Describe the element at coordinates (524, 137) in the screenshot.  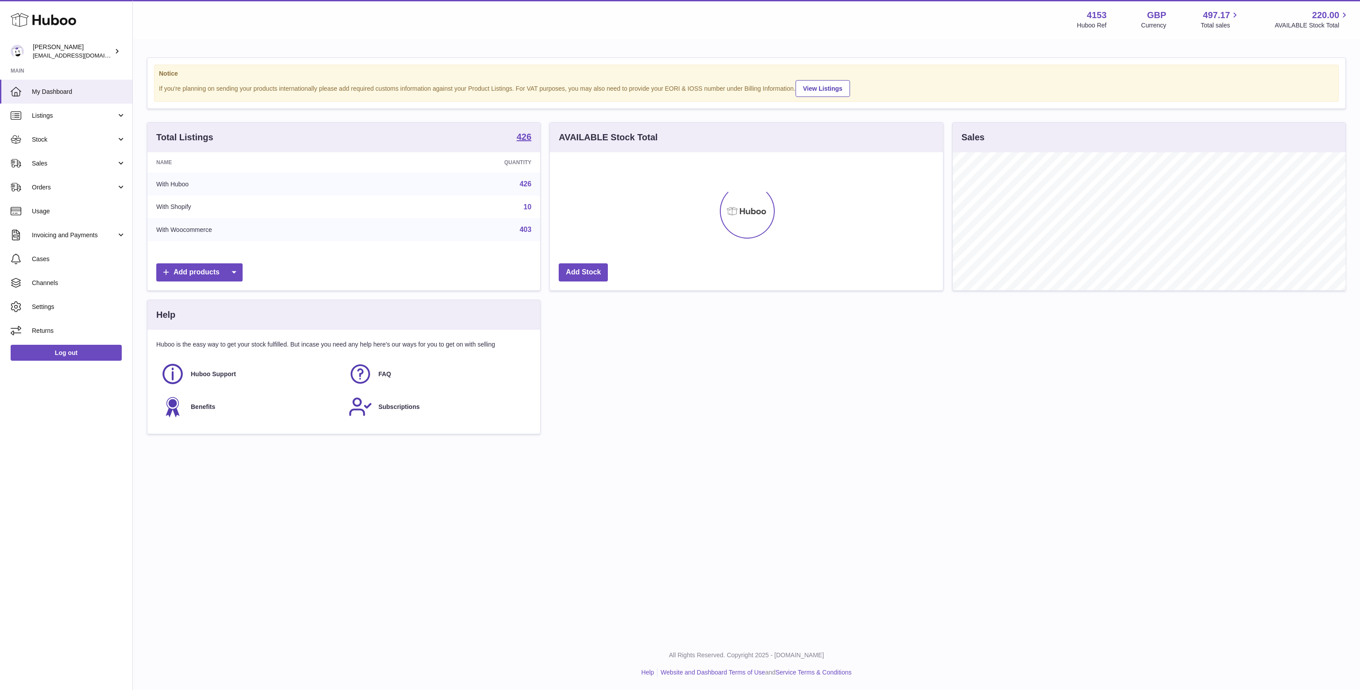
I see `strong: 426` at that location.